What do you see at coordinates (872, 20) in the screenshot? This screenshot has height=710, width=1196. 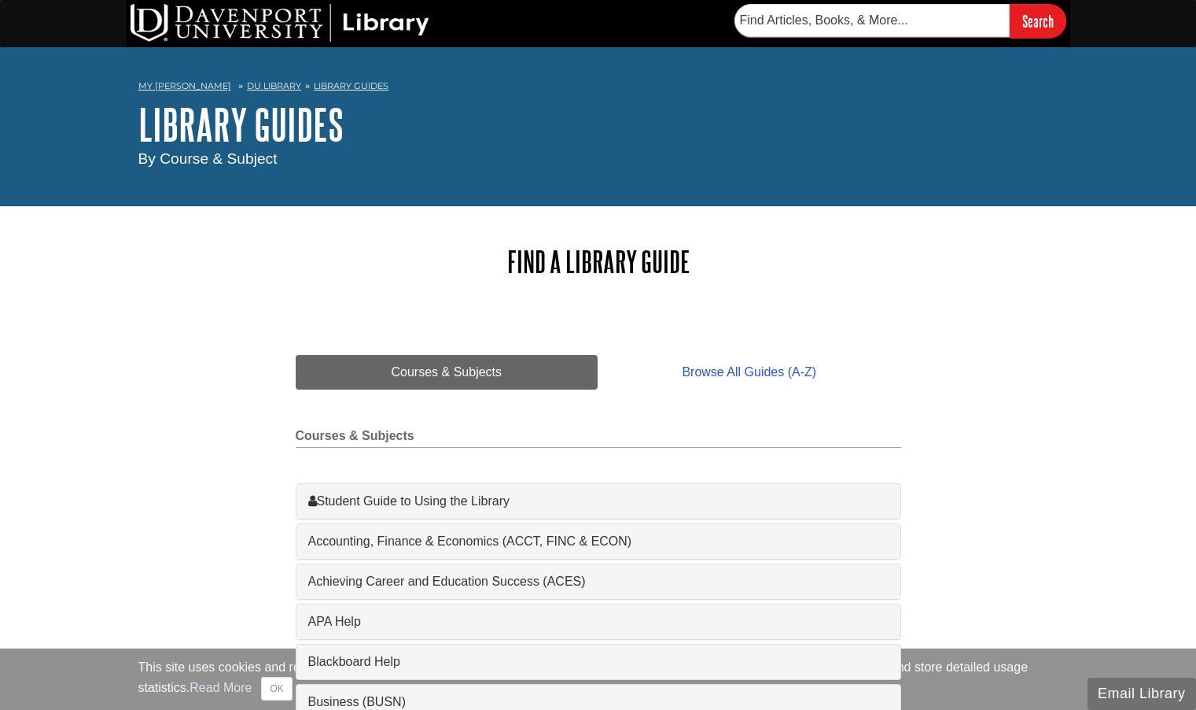 I see `input: Find Articles, Books, & More...` at bounding box center [872, 20].